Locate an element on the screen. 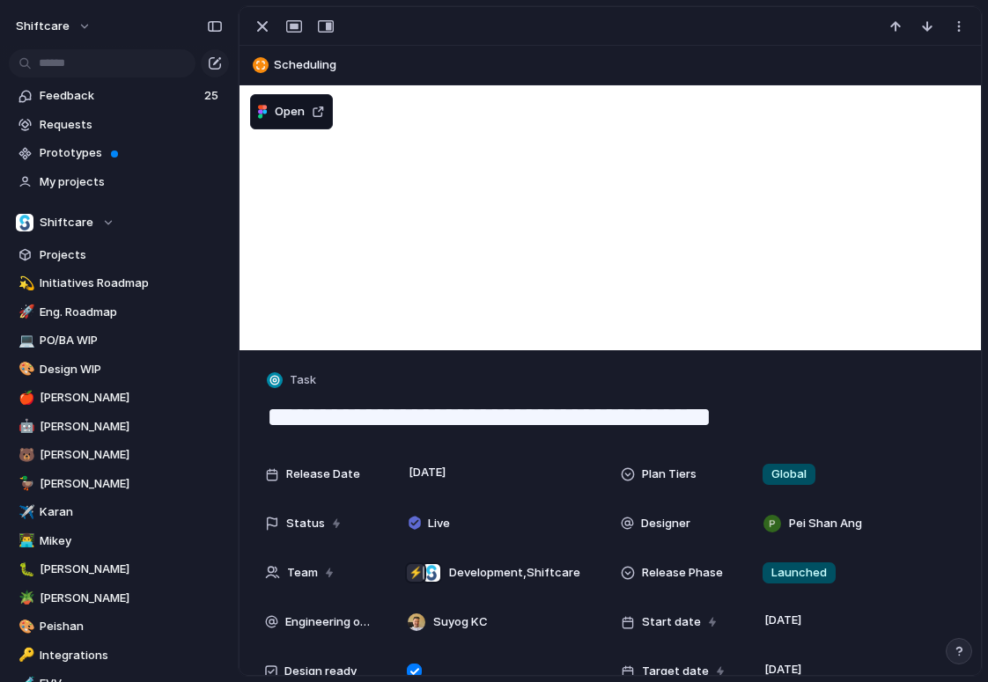  a: ✈️Karan is located at coordinates (119, 512).